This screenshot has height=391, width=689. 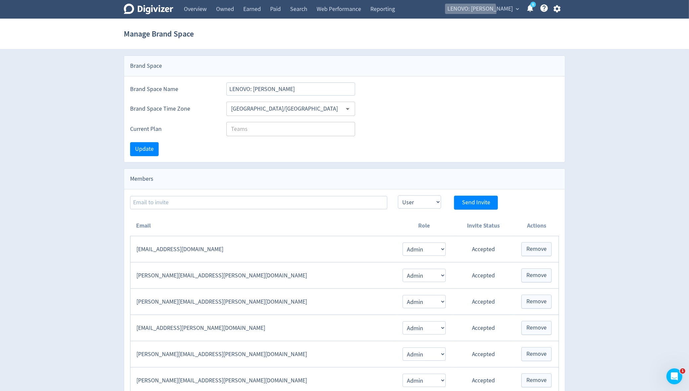 What do you see at coordinates (263, 226) in the screenshot?
I see `th: Email` at bounding box center [263, 226].